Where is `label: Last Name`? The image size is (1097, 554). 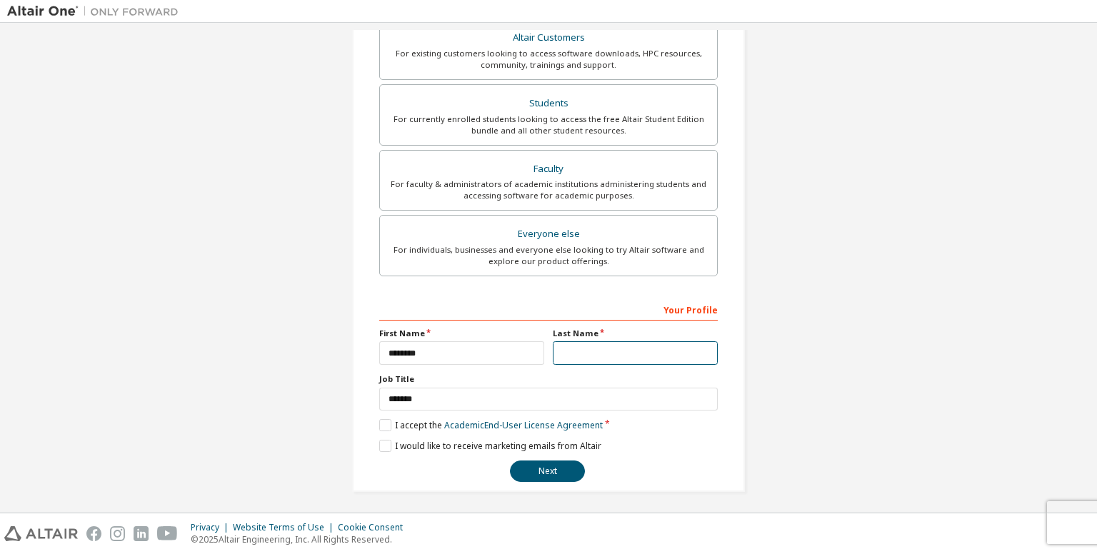 label: Last Name is located at coordinates (635, 333).